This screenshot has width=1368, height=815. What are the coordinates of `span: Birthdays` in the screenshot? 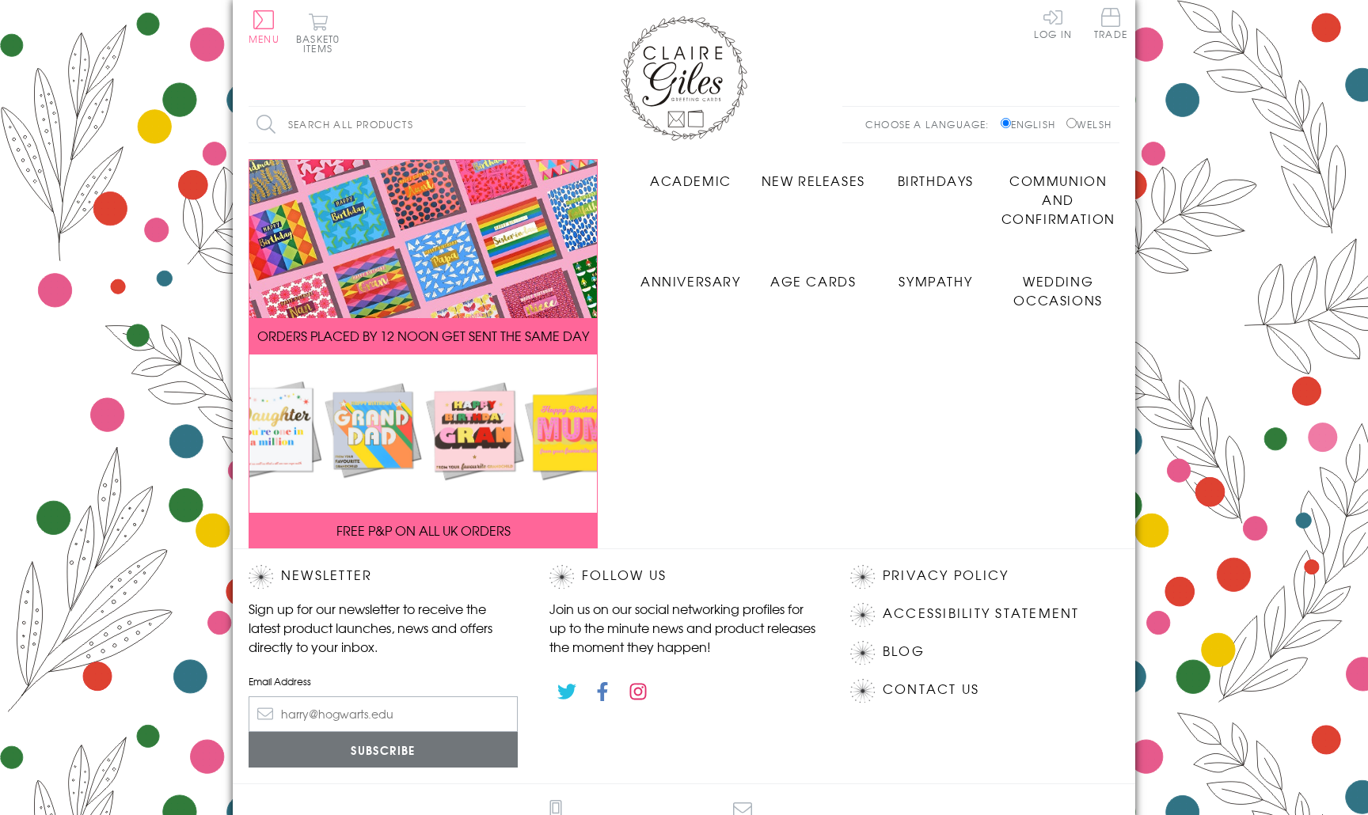 It's located at (936, 180).